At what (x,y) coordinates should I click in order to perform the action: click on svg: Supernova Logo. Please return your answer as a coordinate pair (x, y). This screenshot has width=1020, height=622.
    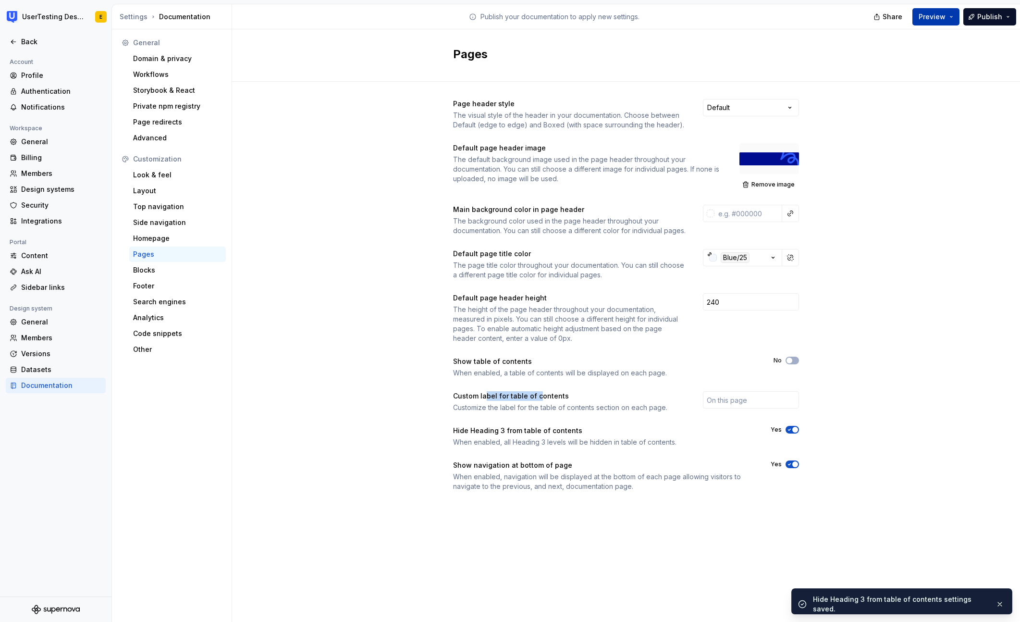
    Looking at the image, I should click on (56, 609).